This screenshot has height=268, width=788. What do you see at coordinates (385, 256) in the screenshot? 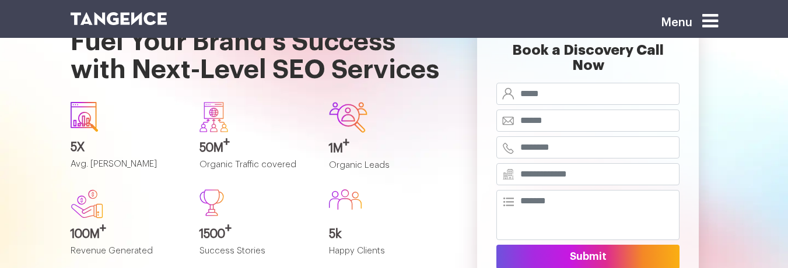
I see `p: Happy Clients` at bounding box center [385, 256].